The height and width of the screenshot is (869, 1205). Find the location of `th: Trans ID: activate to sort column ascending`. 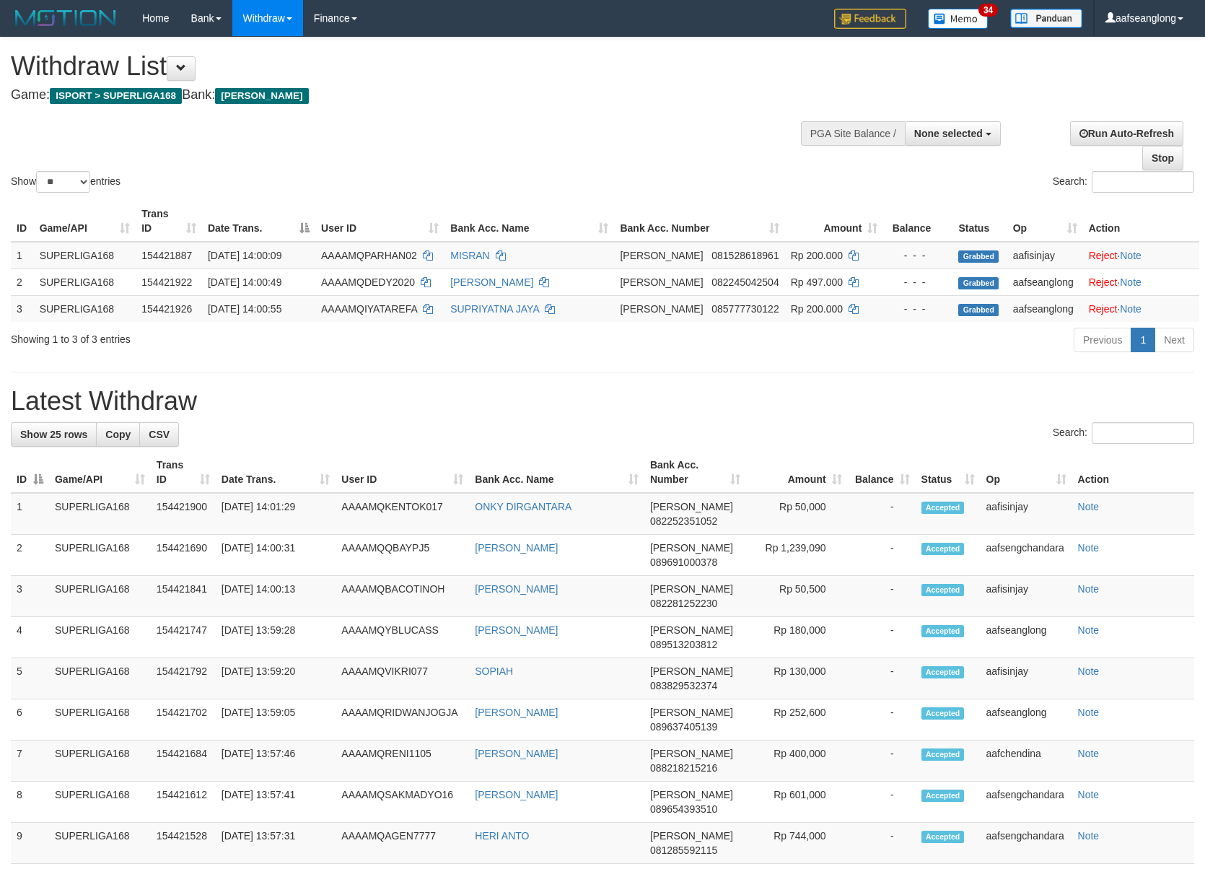

th: Trans ID: activate to sort column ascending is located at coordinates (183, 472).